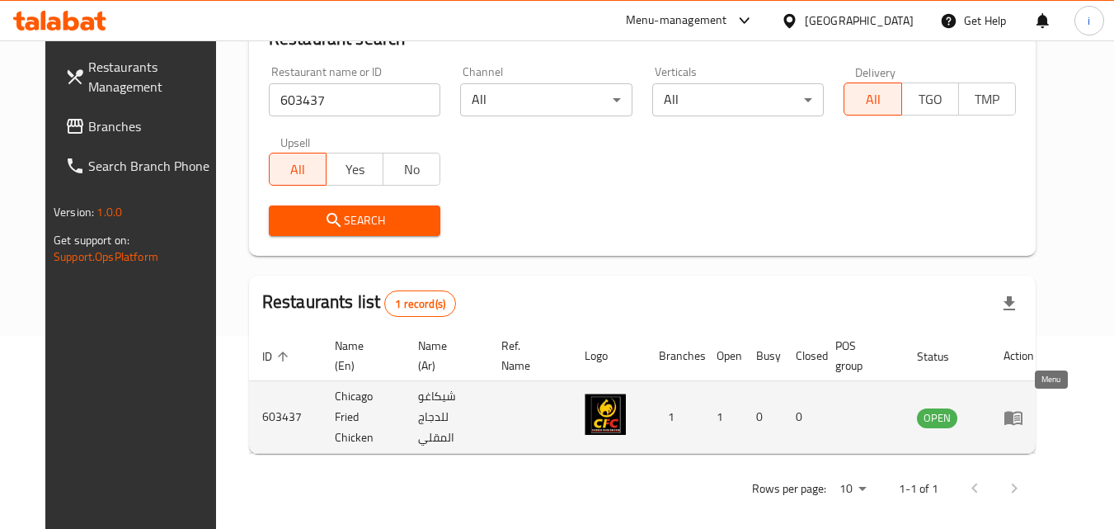 This screenshot has height=529, width=1114. Describe the element at coordinates (142, 166) in the screenshot. I see `a: Search Branch Phone` at that location.